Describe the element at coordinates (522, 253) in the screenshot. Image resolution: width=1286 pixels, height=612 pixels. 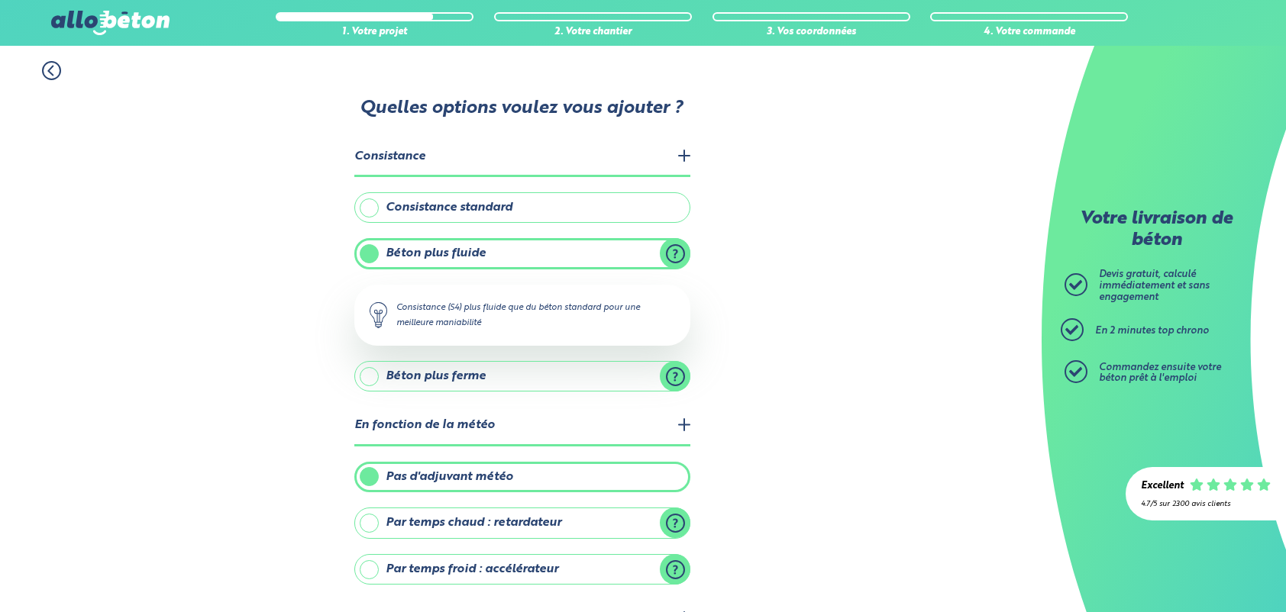
I see `label: Béton plus fluide` at that location.